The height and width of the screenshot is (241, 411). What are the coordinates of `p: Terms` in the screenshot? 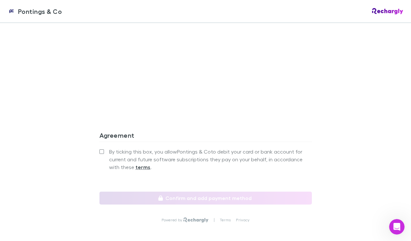 It's located at (225, 220).